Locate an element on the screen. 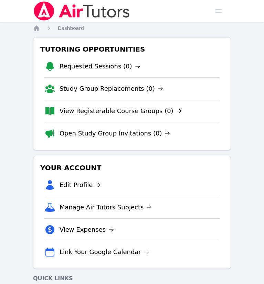  a: Dashboard is located at coordinates (71, 28).